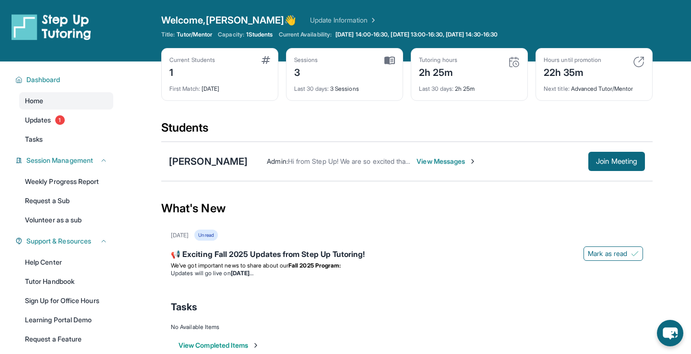  Describe the element at coordinates (407, 327) in the screenshot. I see `div: No Available Items` at that location.